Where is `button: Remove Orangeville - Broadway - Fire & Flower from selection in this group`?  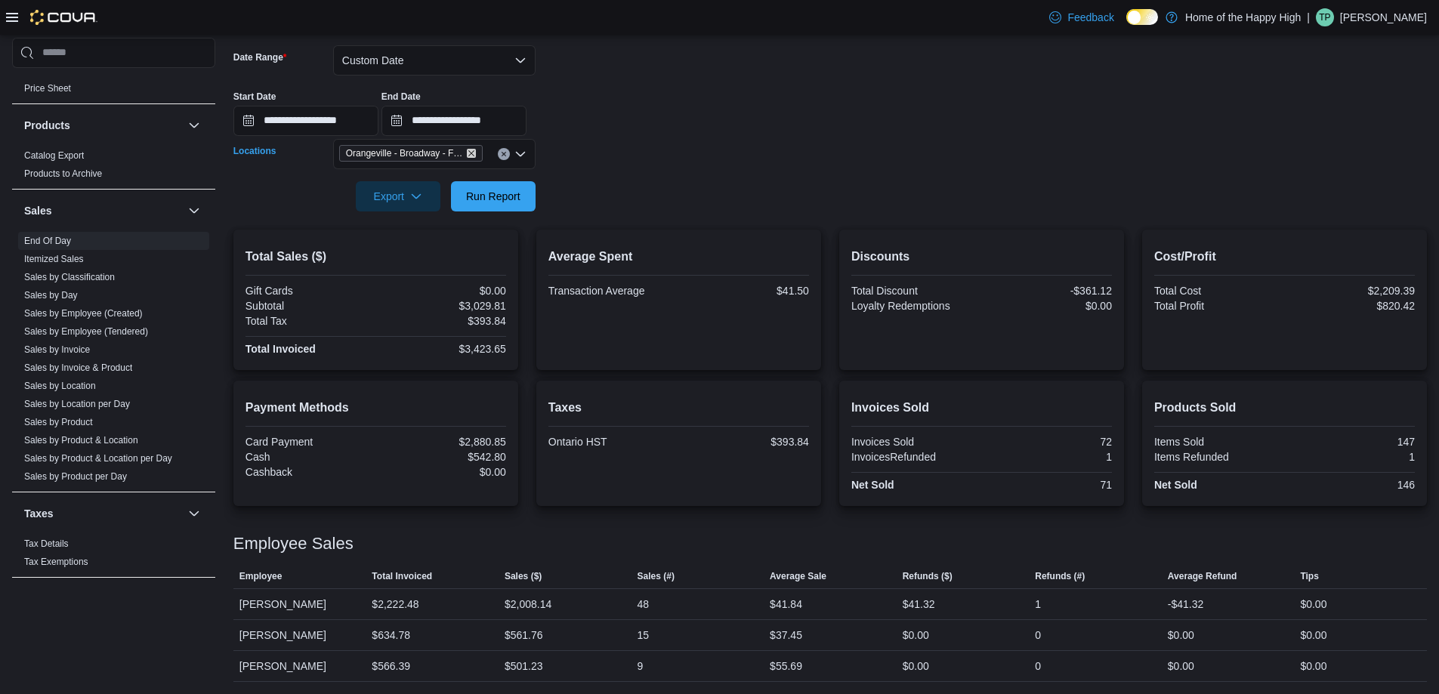 button: Remove Orangeville - Broadway - Fire & Flower from selection in this group is located at coordinates (471, 153).